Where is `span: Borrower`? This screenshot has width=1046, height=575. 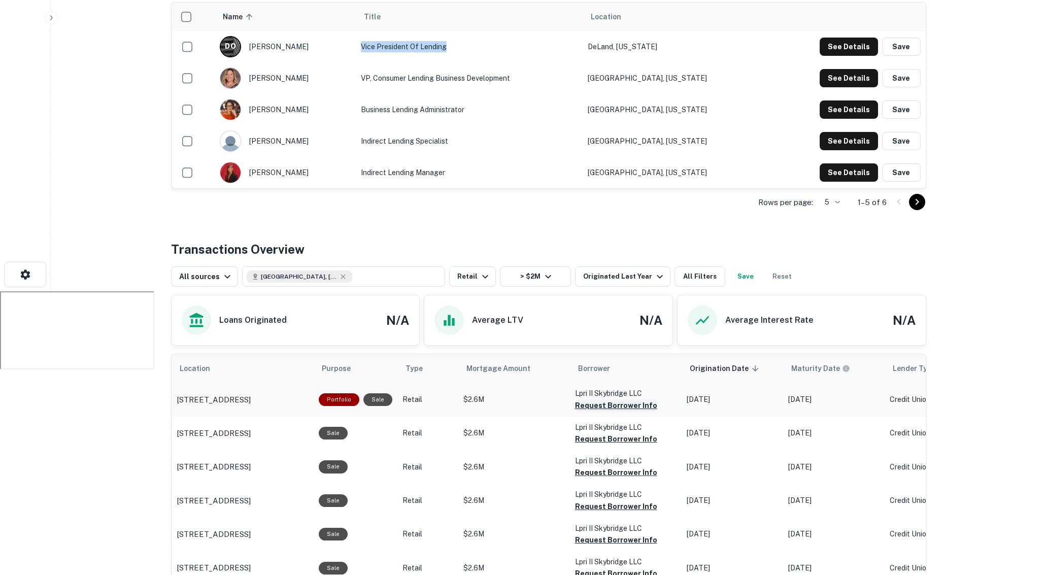
span: Borrower is located at coordinates (594, 369).